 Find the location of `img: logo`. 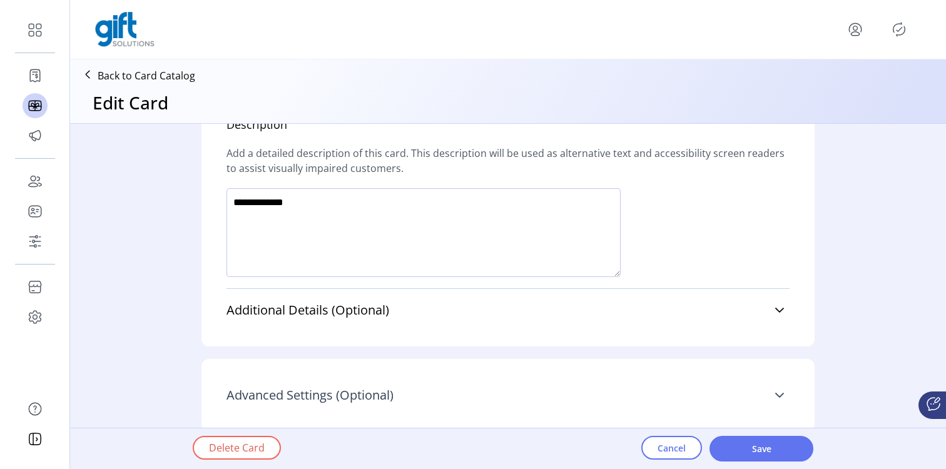

img: logo is located at coordinates (125, 29).